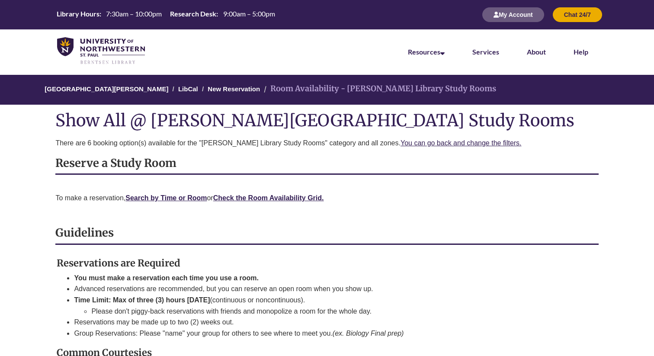  Describe the element at coordinates (166, 15) in the screenshot. I see `a: Hours Today` at that location.